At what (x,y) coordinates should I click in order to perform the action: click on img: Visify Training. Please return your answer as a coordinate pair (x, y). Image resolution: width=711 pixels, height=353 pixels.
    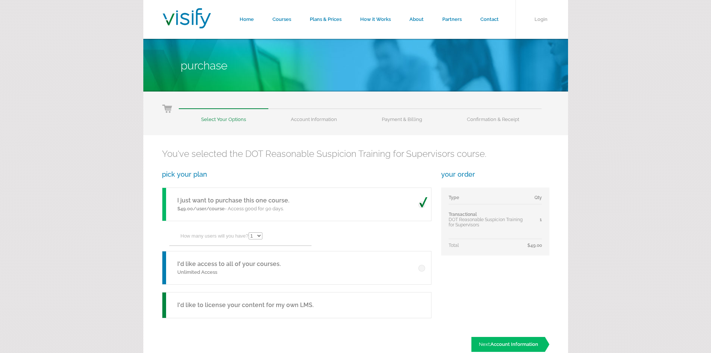
    Looking at the image, I should click on (187, 18).